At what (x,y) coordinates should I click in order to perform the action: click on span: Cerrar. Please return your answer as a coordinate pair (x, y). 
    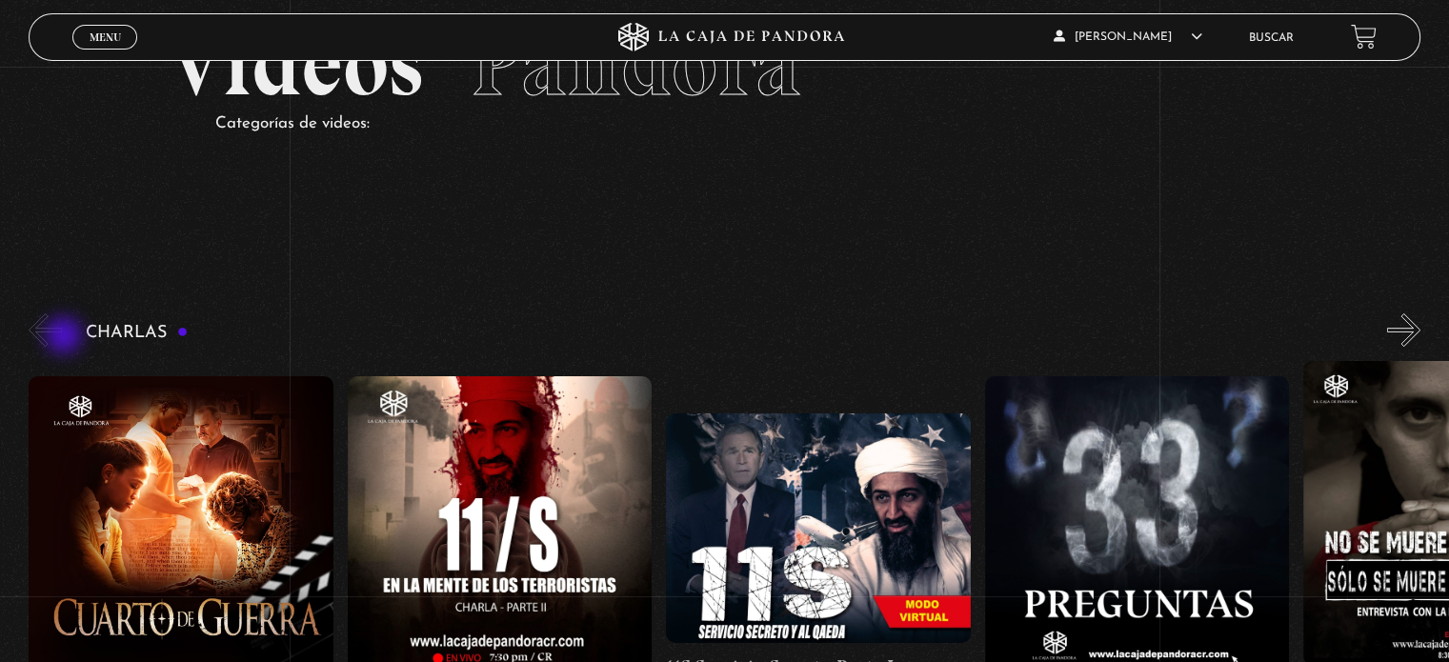
    Looking at the image, I should click on (105, 54).